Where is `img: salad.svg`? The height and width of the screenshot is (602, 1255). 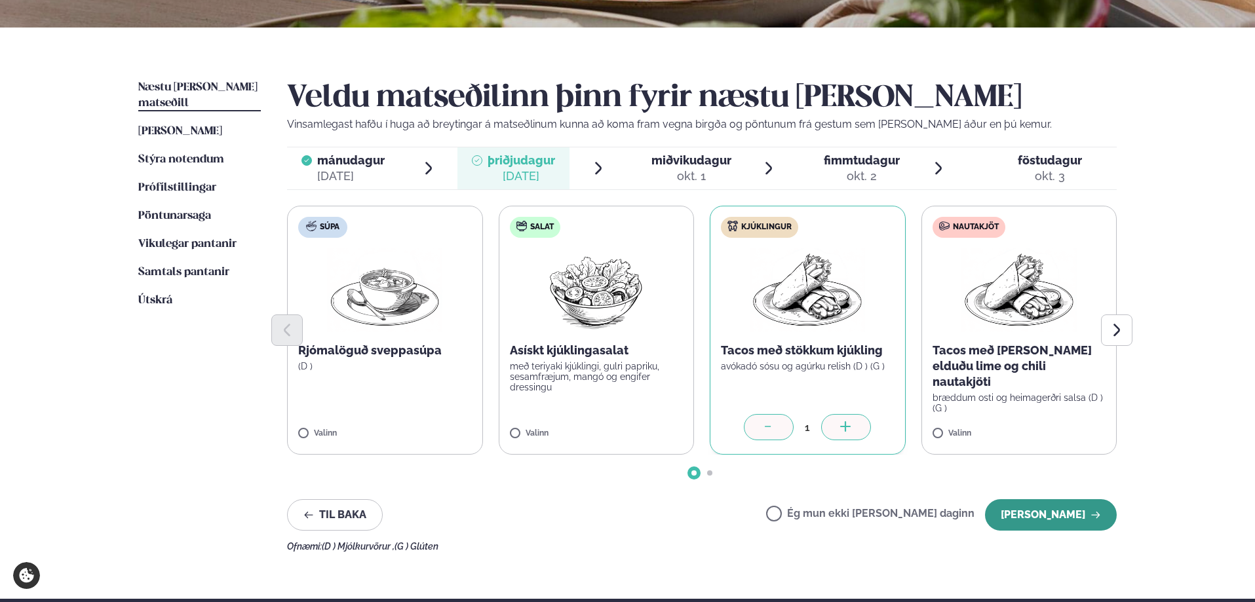 img: salad.svg is located at coordinates (522, 226).